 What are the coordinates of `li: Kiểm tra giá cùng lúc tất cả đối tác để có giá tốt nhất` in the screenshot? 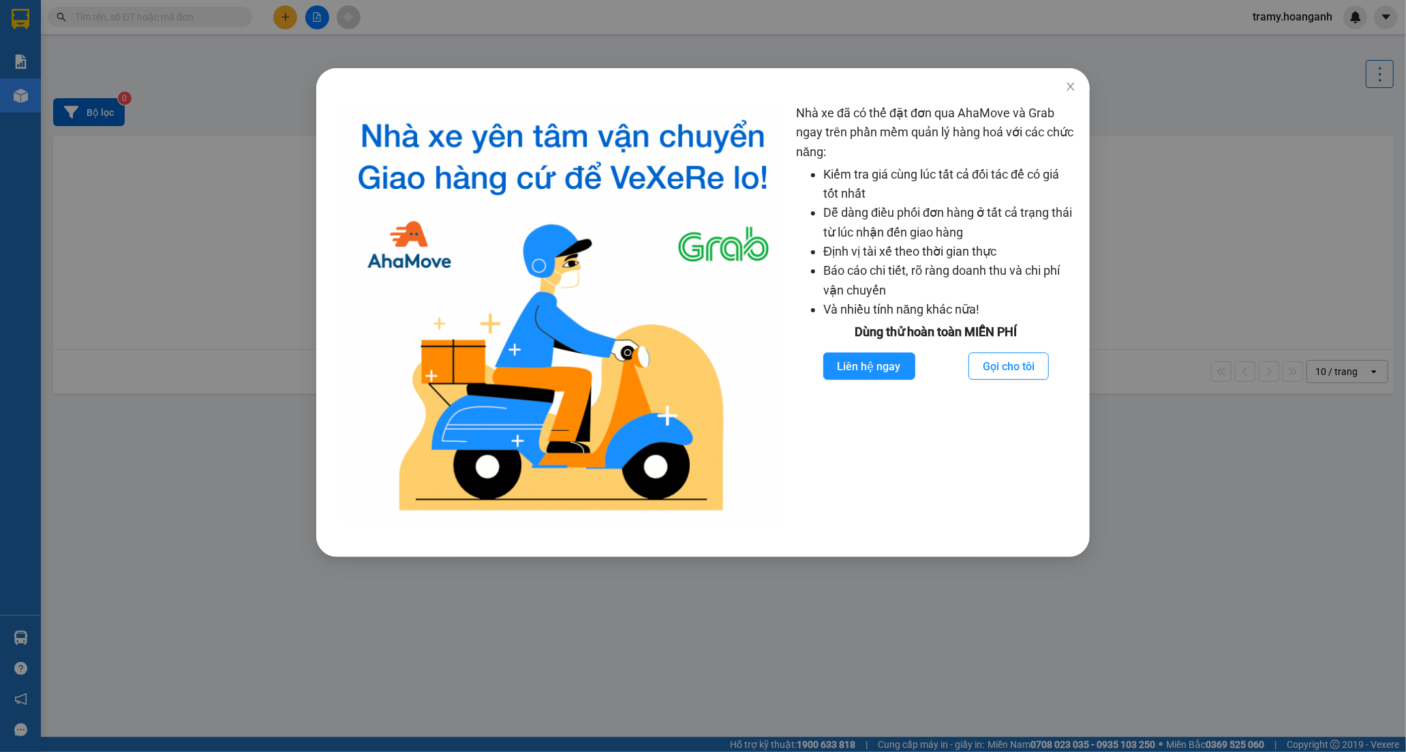 It's located at (949, 184).